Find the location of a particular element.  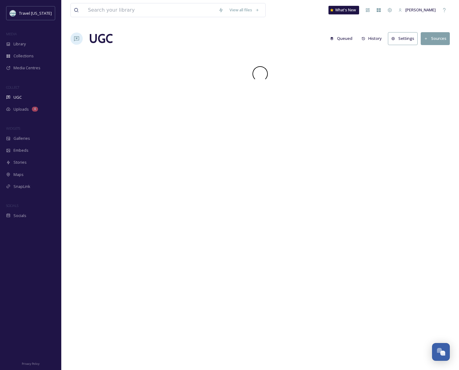

a: History is located at coordinates (374, 38).